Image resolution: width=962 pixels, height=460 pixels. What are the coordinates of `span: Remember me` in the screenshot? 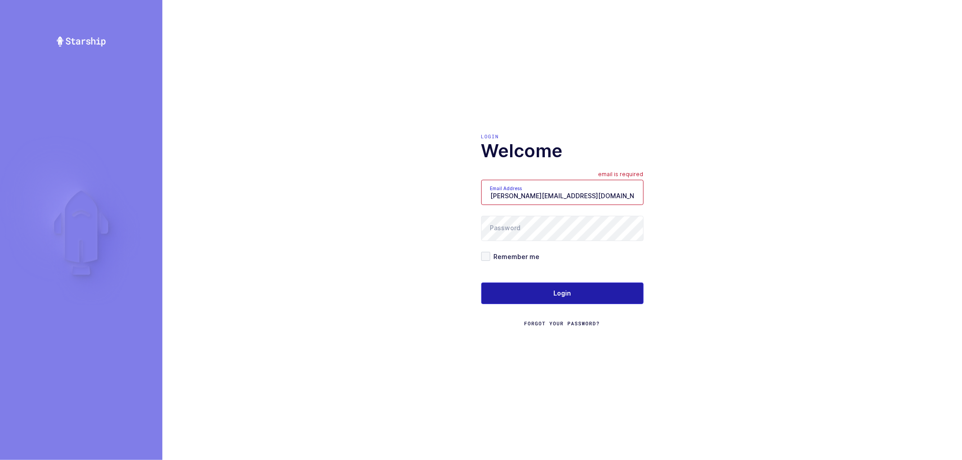 It's located at (515, 257).